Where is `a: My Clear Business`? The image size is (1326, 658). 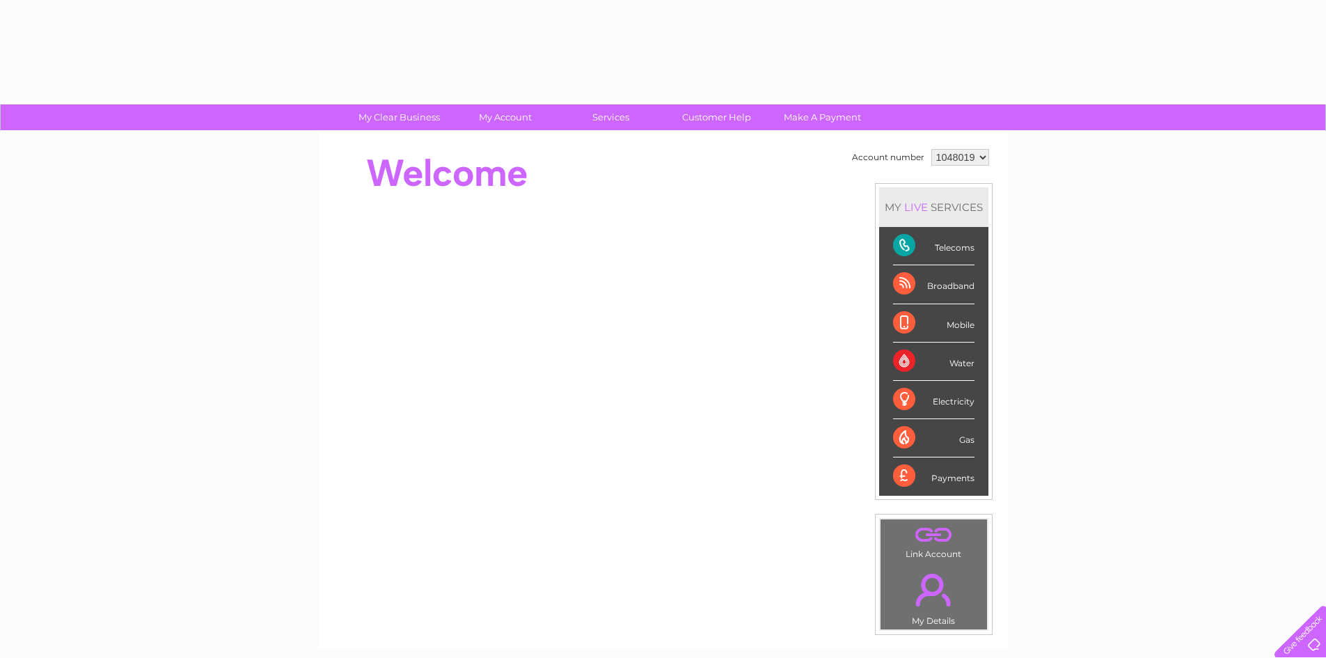 a: My Clear Business is located at coordinates (399, 117).